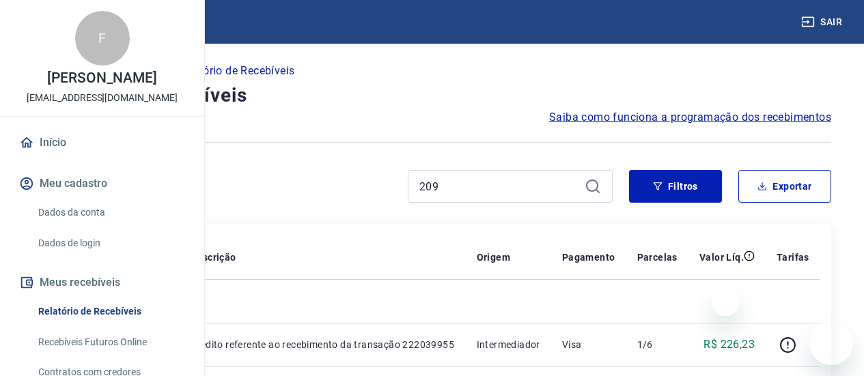  What do you see at coordinates (729, 345) in the screenshot?
I see `p: R$ 226,23` at bounding box center [729, 345].